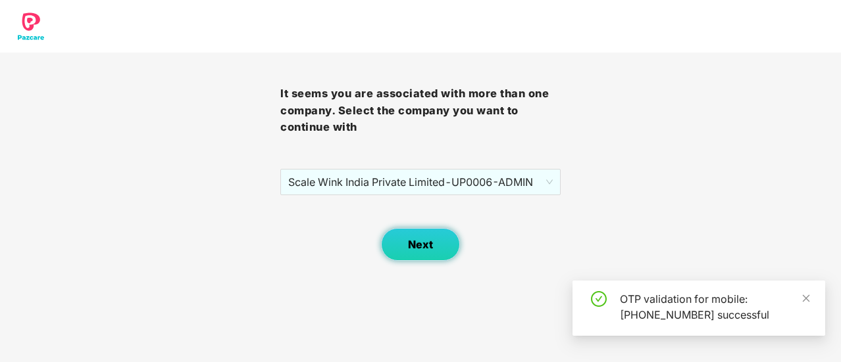 The height and width of the screenshot is (362, 841). I want to click on span: check-circle, so click(599, 299).